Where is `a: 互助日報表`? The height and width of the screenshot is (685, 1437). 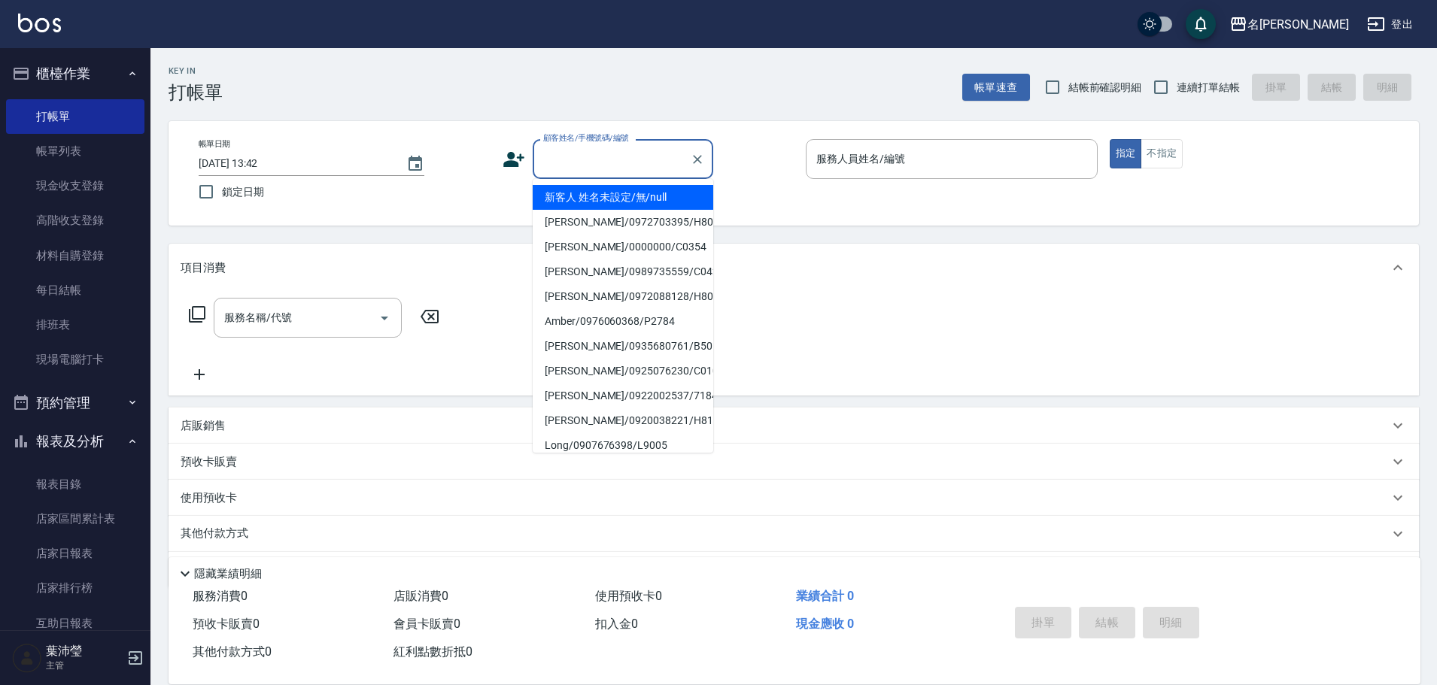 a: 互助日報表 is located at coordinates (75, 624).